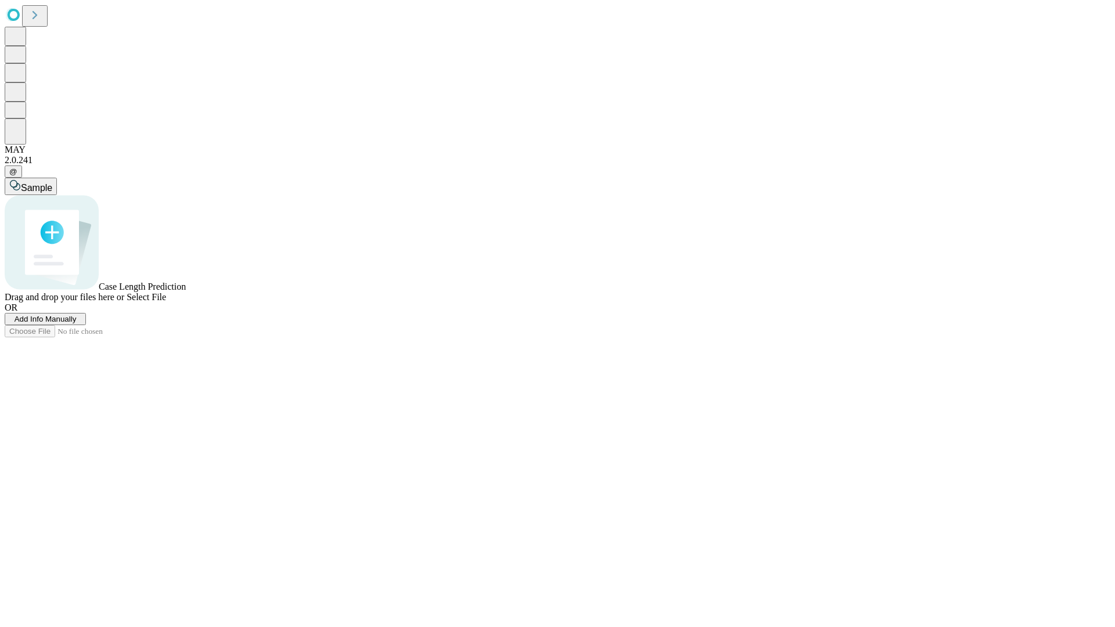  I want to click on span: OR, so click(11, 307).